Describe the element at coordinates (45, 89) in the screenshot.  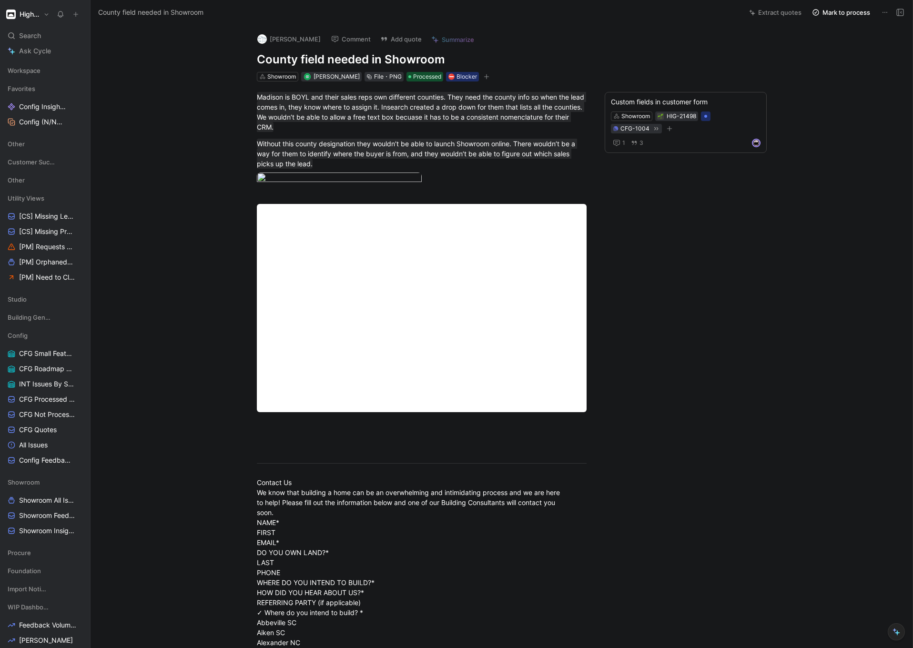
I see `div: Favorites` at that location.